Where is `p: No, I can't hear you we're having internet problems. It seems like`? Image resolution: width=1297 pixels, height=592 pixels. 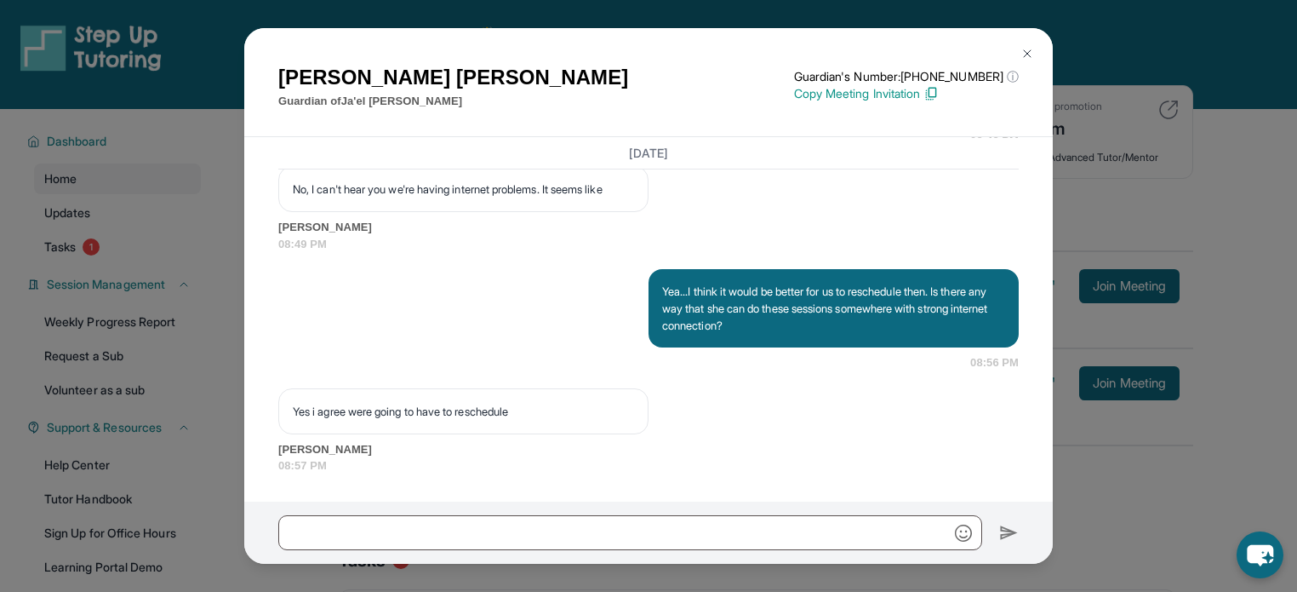 p: No, I can't hear you we're having internet problems. It seems like is located at coordinates (463, 189).